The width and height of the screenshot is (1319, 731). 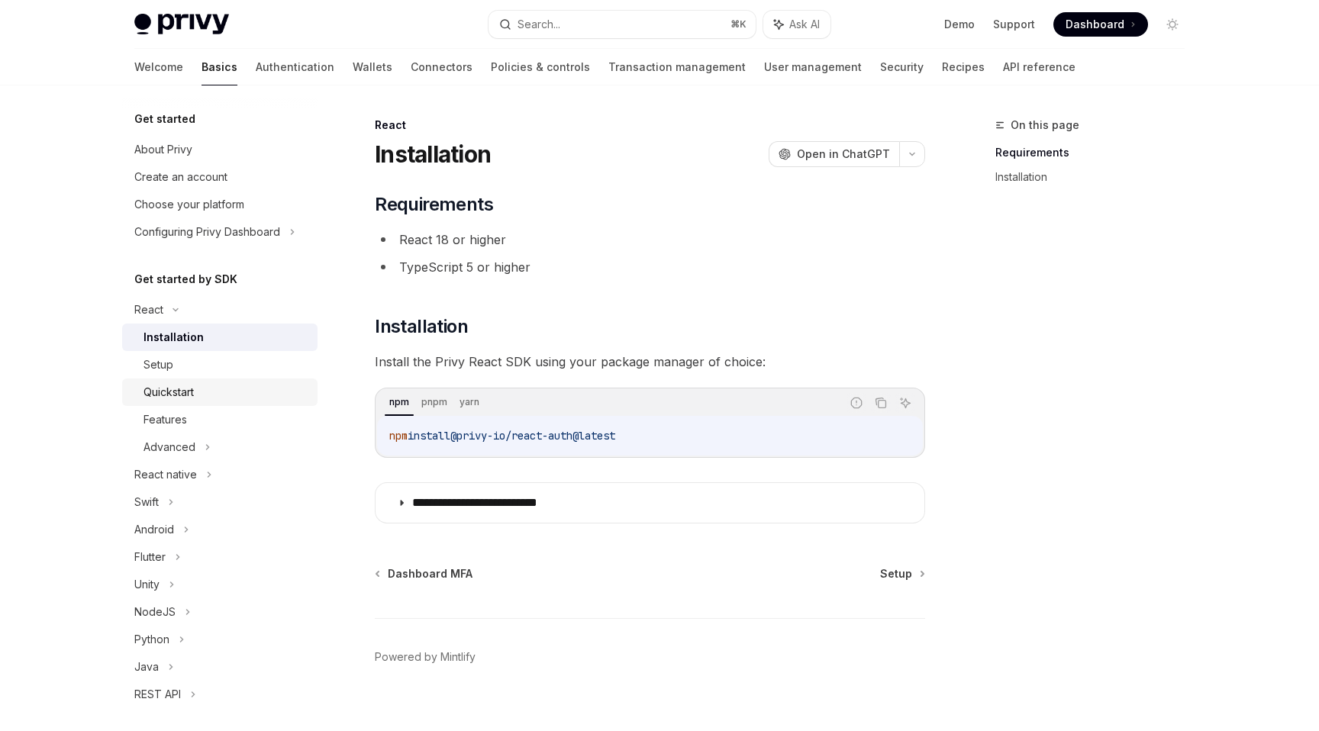 What do you see at coordinates (430, 574) in the screenshot?
I see `span: Dashboard MFA` at bounding box center [430, 574].